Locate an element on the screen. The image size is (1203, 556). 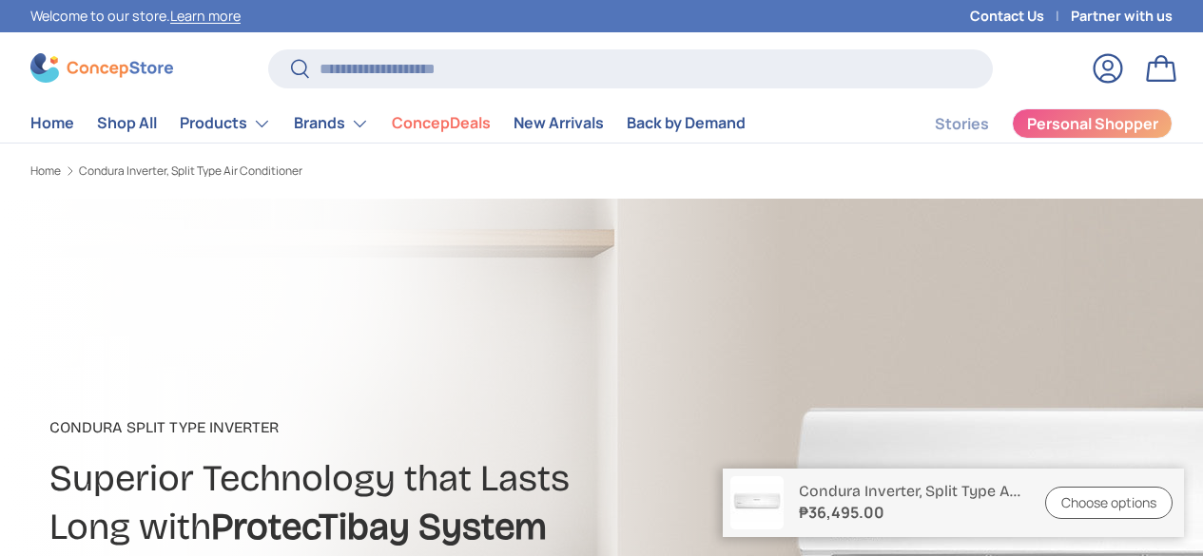
p: Condura Split Type Inverter is located at coordinates (415, 428).